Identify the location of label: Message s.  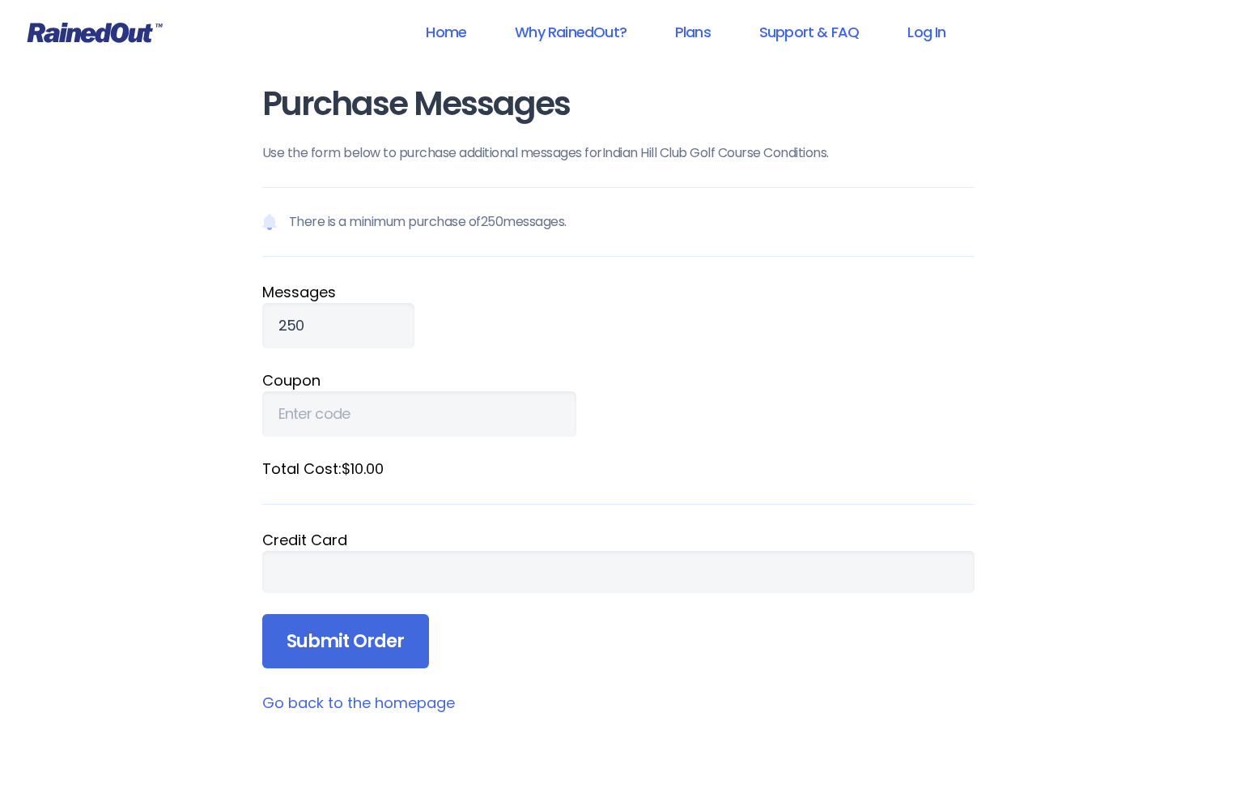
(619, 291).